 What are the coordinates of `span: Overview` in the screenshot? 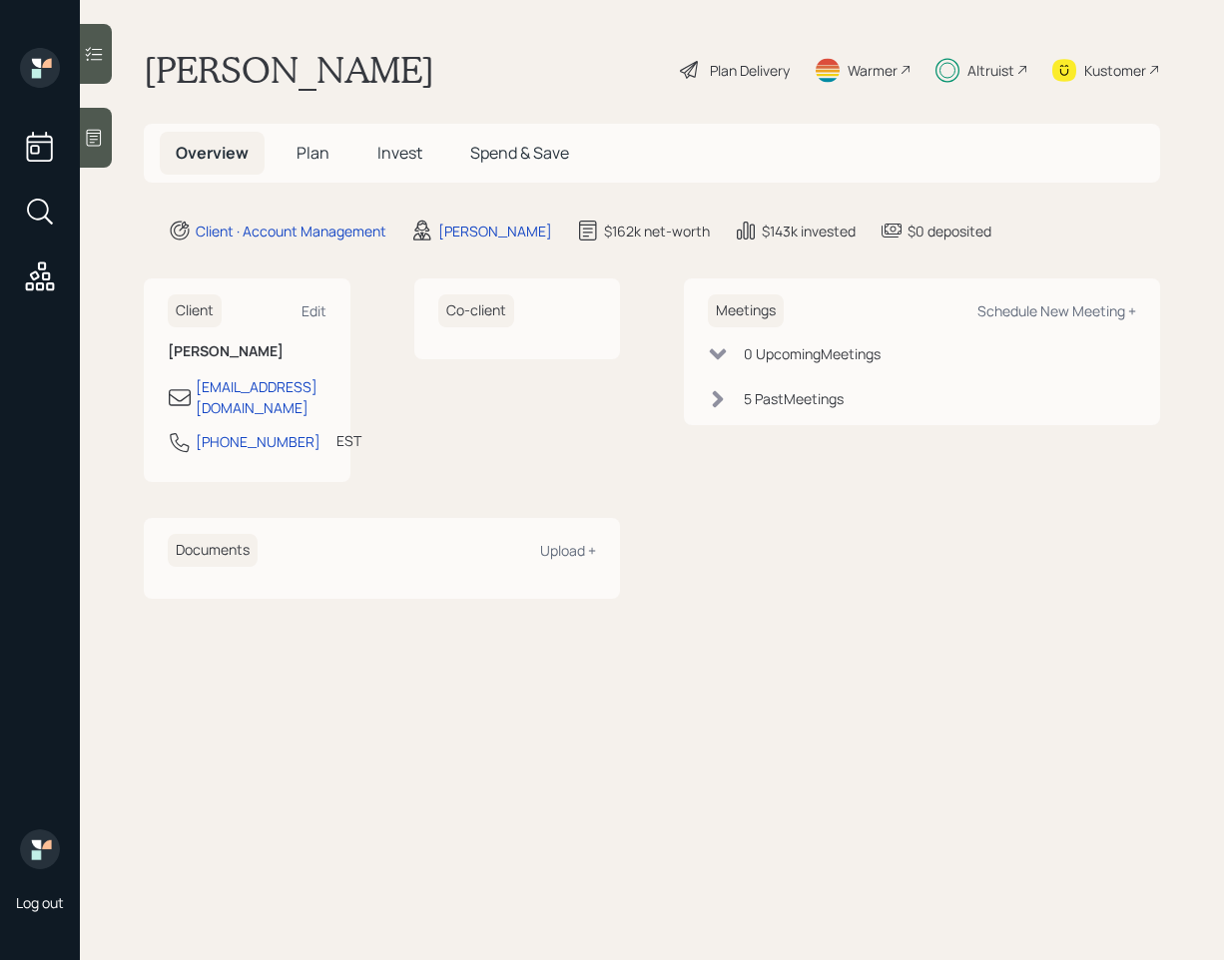 It's located at (212, 153).